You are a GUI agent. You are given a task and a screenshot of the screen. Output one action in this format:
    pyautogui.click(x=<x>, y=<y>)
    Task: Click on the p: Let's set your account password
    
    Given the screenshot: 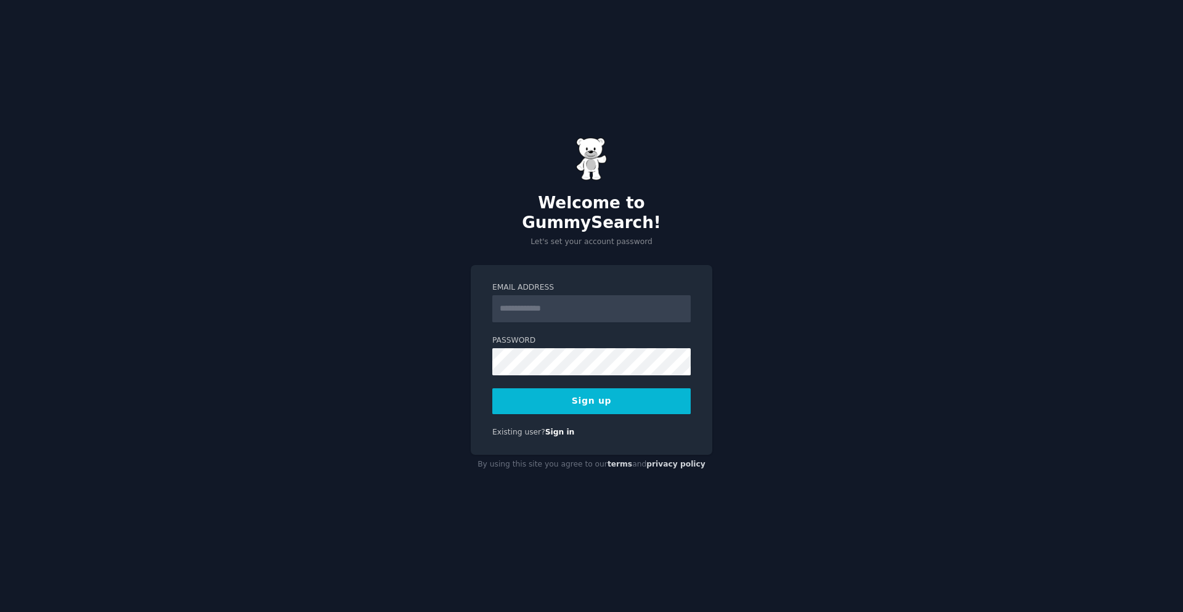 What is the action you would take?
    pyautogui.click(x=592, y=242)
    